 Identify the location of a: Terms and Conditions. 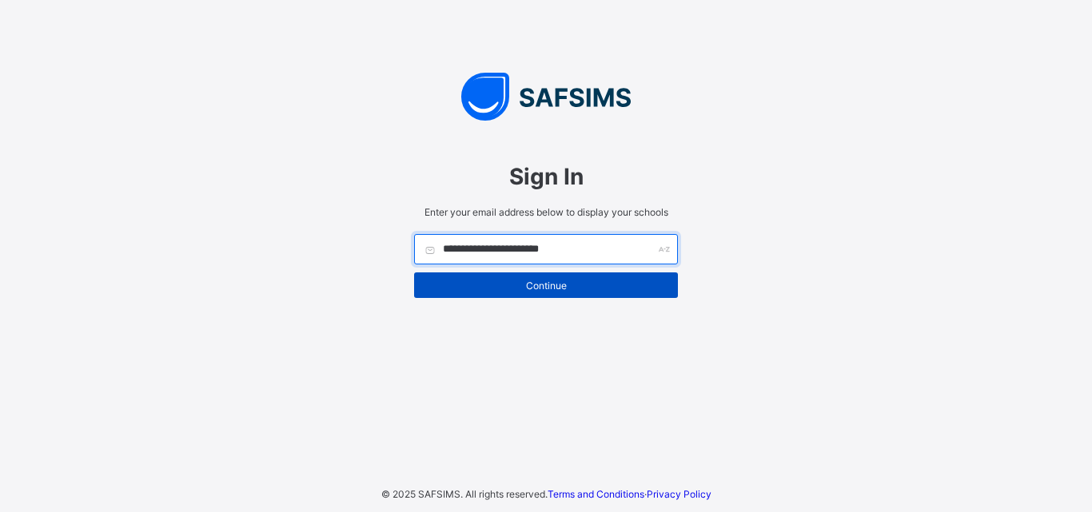
(595, 494).